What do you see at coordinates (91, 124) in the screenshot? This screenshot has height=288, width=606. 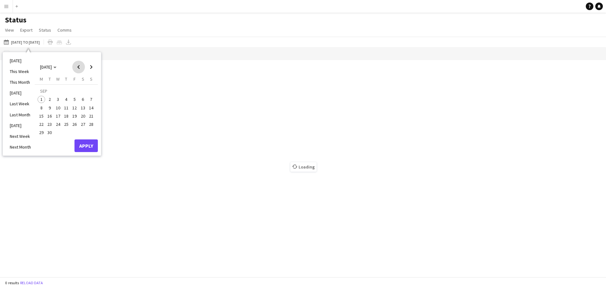 I see `button: 28-09-2025` at bounding box center [91, 124].